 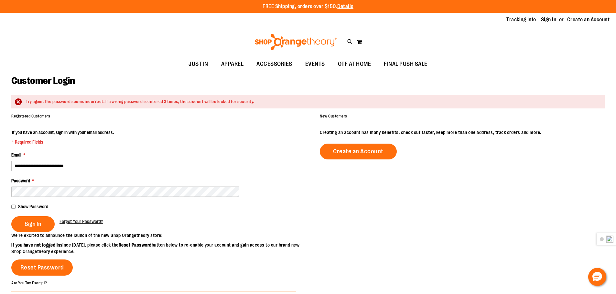 I want to click on strong: If you have not logged in, so click(x=36, y=245).